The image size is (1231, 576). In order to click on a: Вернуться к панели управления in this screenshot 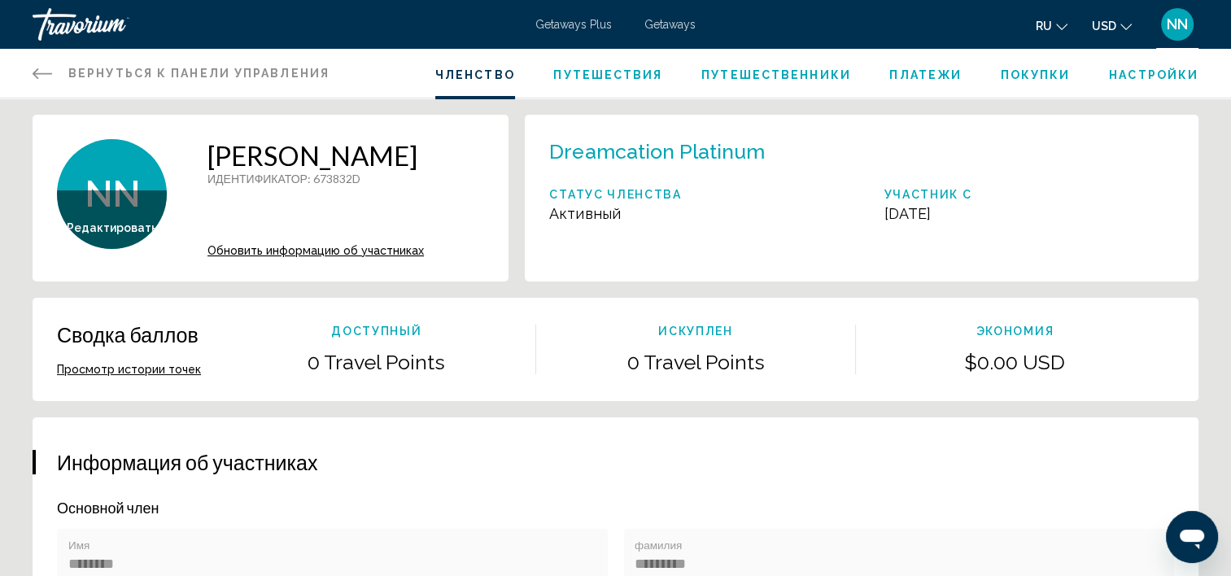, I will do `click(181, 73)`.